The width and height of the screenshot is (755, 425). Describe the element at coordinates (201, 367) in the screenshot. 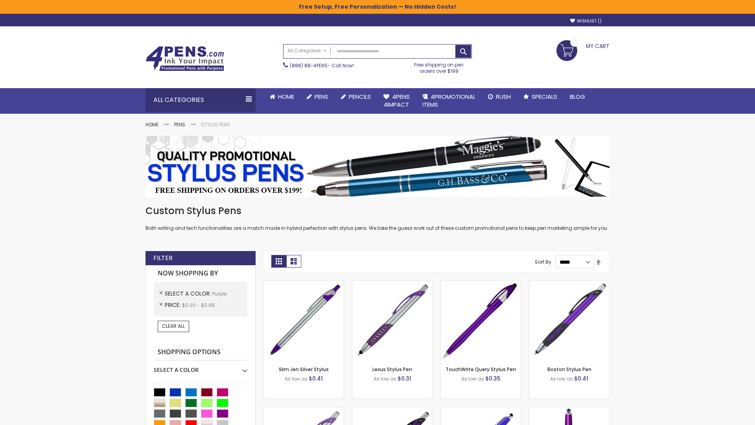

I see `div: Select A Color` at that location.